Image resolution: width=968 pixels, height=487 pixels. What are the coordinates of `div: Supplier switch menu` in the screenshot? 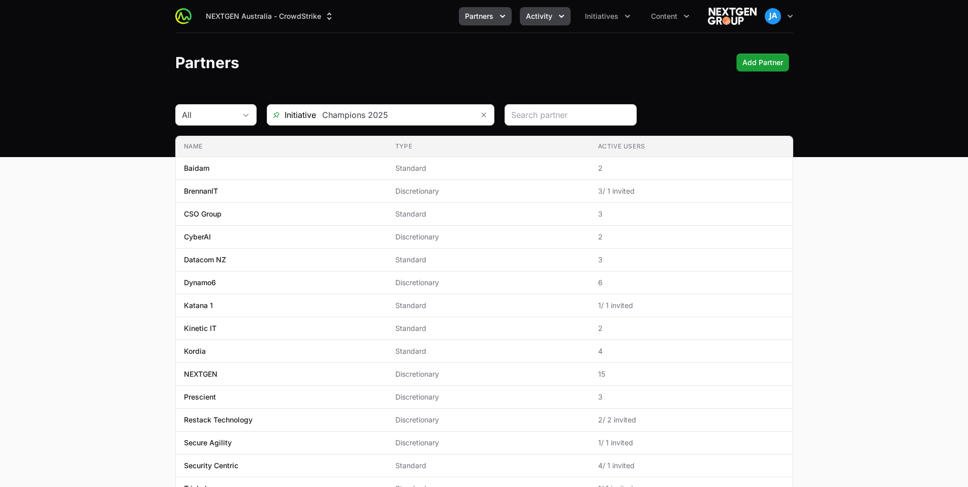 It's located at (270, 16).